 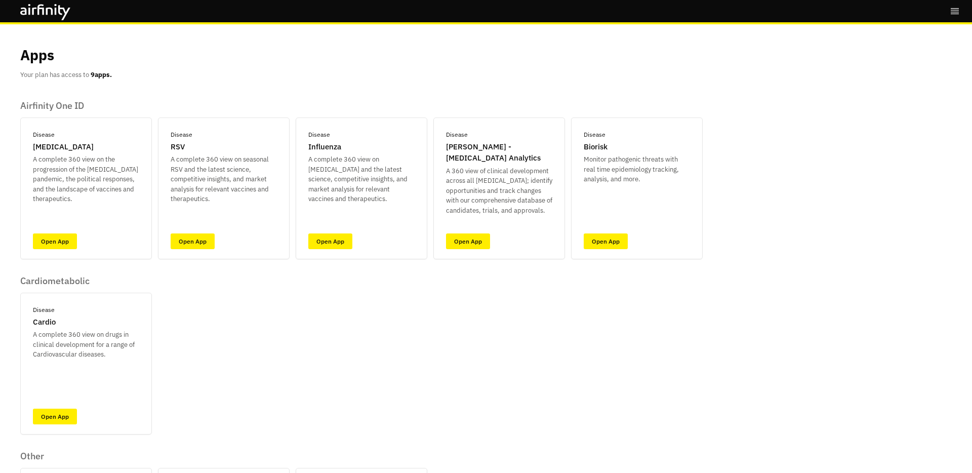 I want to click on p: Biorisk, so click(x=596, y=147).